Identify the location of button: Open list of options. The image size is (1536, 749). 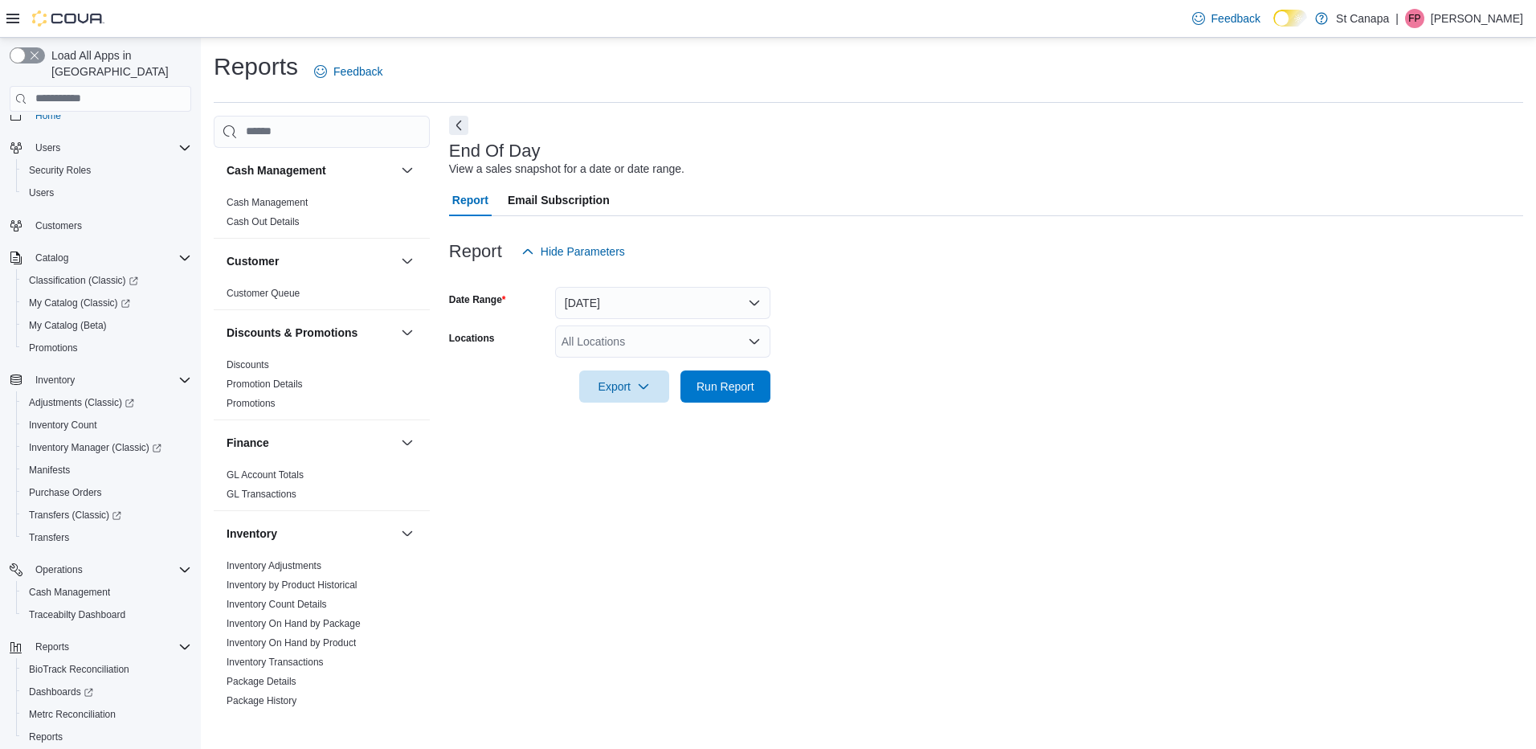
(754, 341).